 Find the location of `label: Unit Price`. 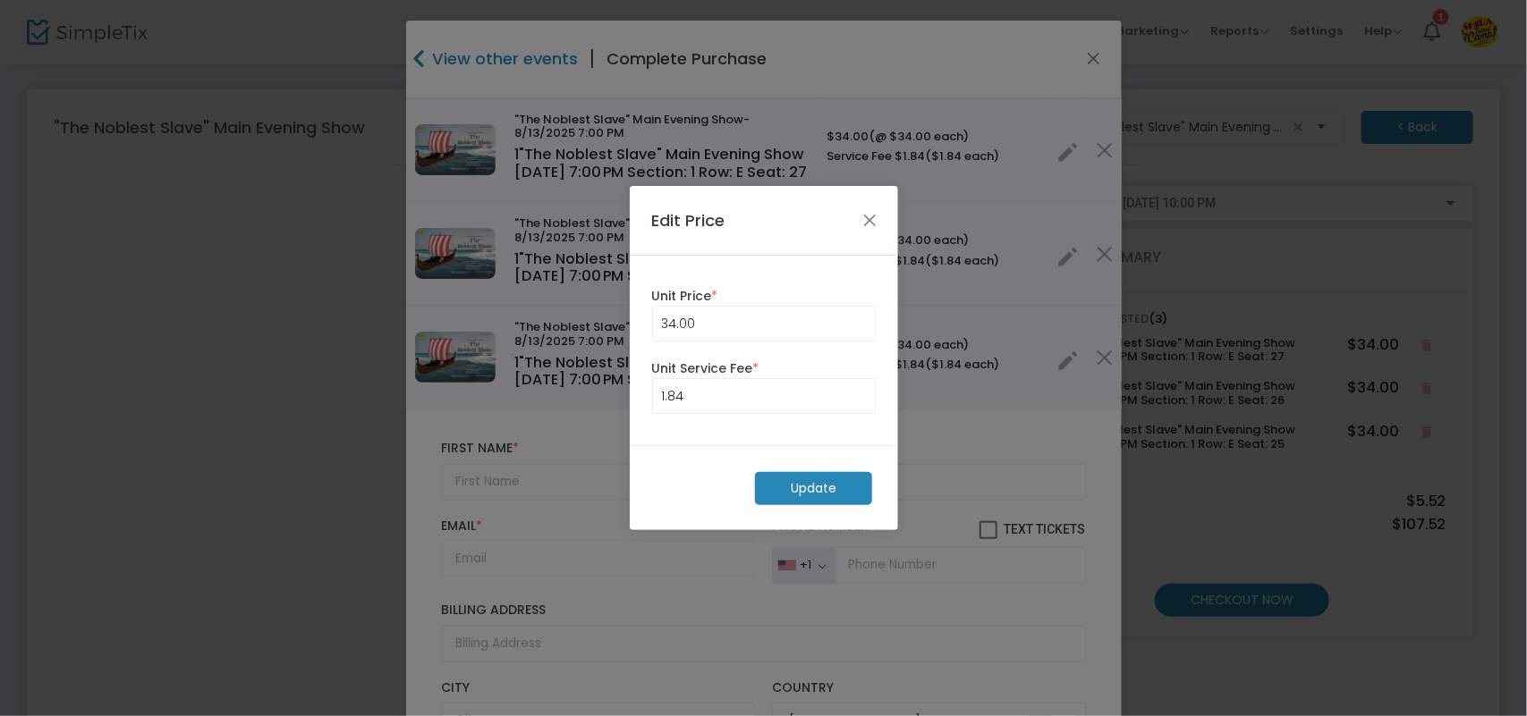

label: Unit Price is located at coordinates (764, 296).